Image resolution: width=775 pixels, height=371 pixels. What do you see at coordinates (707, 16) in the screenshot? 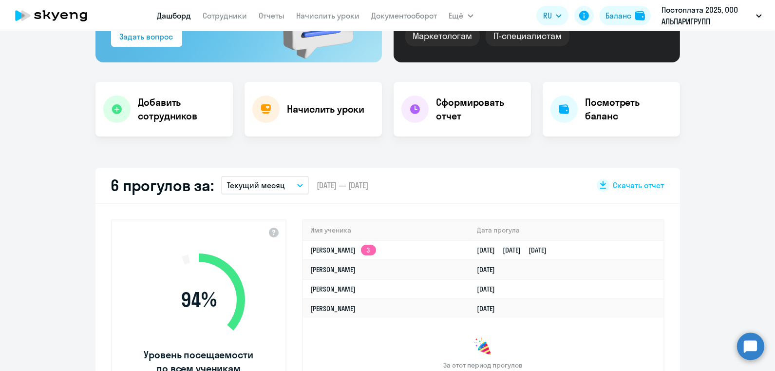
I see `p: Постоплата 2025, ООО АЛЬПАРИГРУПП` at bounding box center [707, 16].